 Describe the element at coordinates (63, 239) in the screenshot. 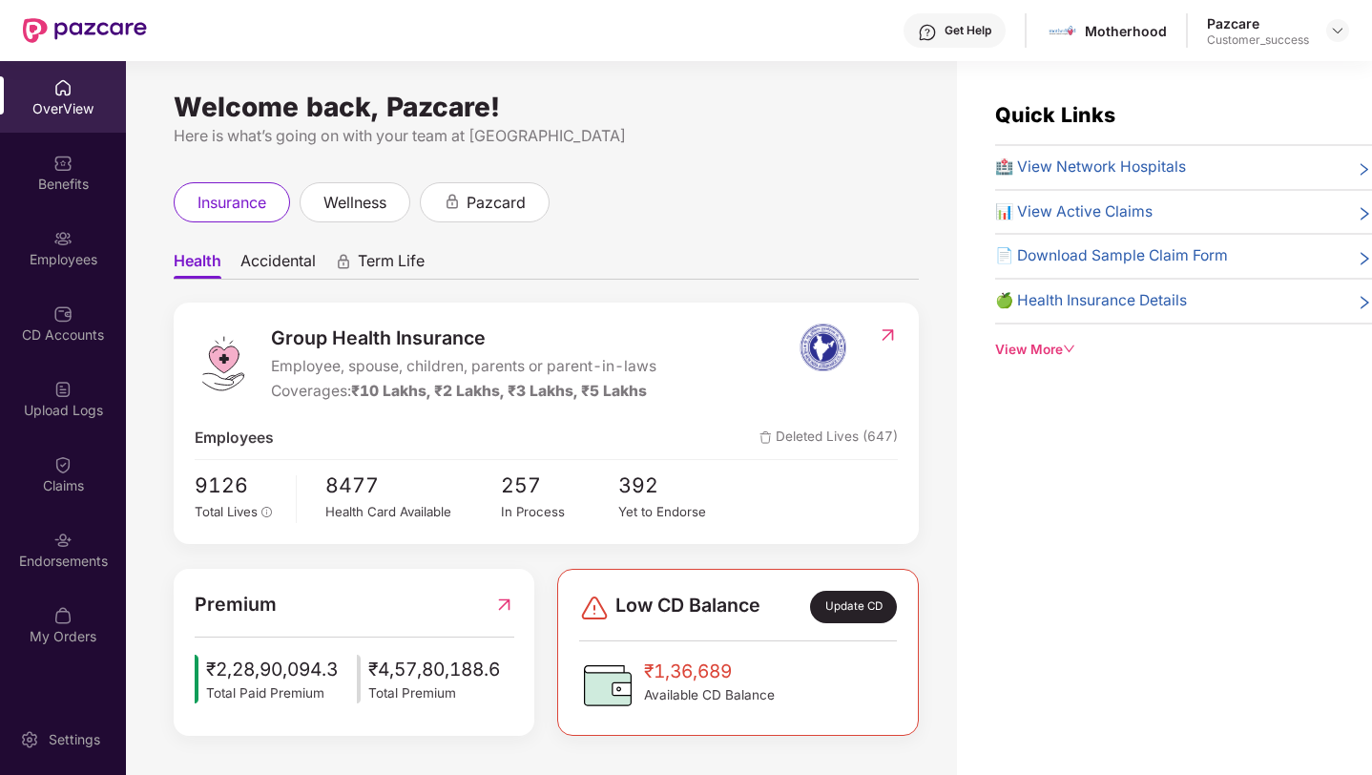

I see `img: svg+xml;base64,PHN2ZyBpZD0iRW1wbG95ZWVzIiB4bWxucz0iaHR0cDovL3d3dy53My5vcmcvMjAwMC9zdmciIHdpZHRoPS...` at that location.